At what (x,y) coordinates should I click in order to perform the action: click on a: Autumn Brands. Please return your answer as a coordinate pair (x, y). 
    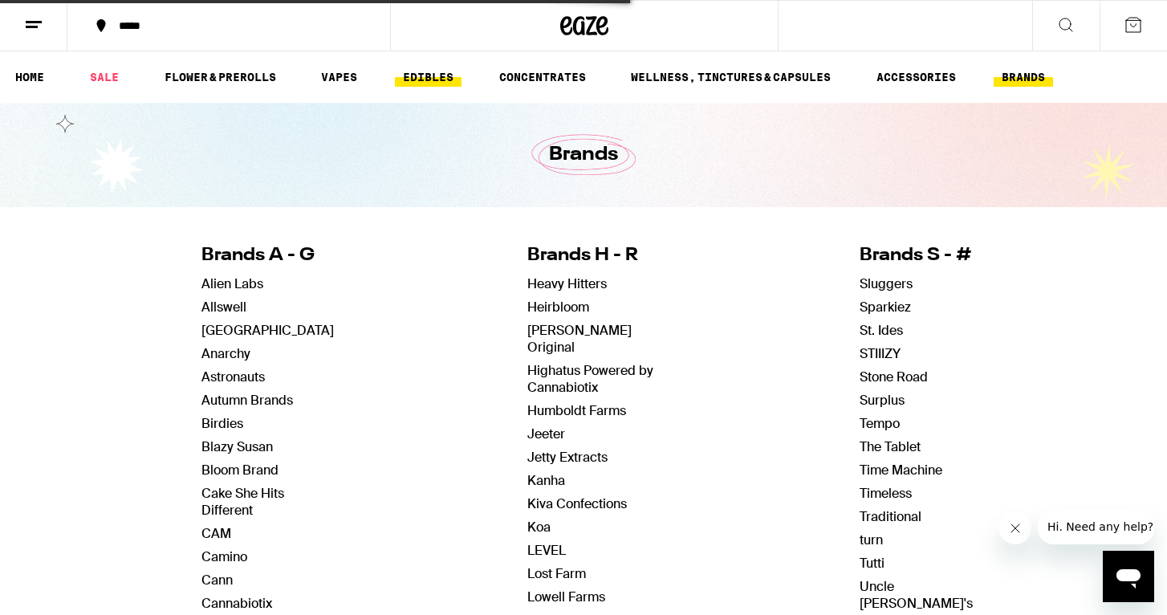
    Looking at the image, I should click on (247, 400).